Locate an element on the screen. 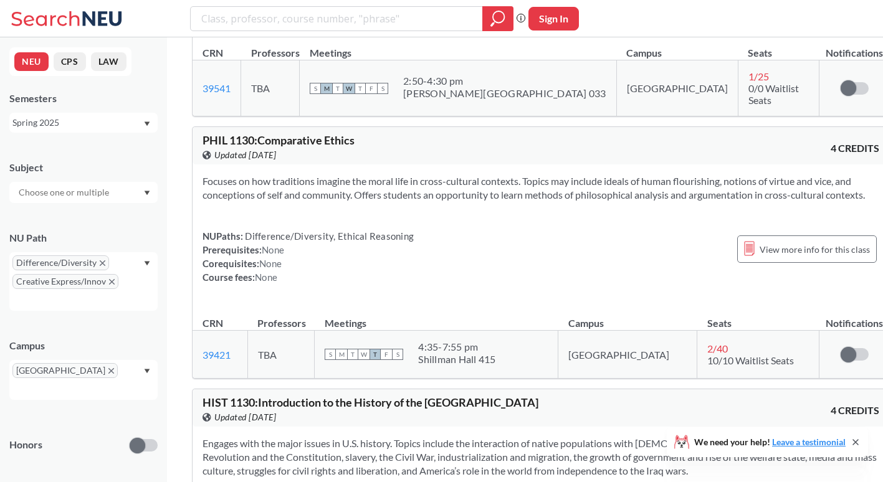 The width and height of the screenshot is (883, 482). span: 10/10 Waitlist Seats is located at coordinates (750, 360).